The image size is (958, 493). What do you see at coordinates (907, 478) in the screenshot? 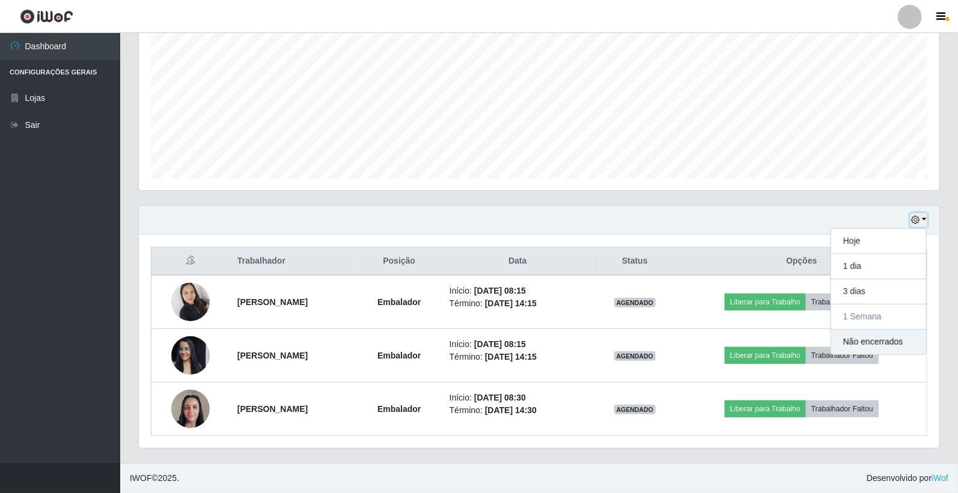
I see `span: Desenvolvido por` at bounding box center [907, 478].